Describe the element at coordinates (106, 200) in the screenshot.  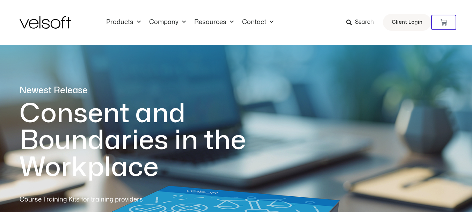
I see `p: Course Training Kits for training providers` at that location.